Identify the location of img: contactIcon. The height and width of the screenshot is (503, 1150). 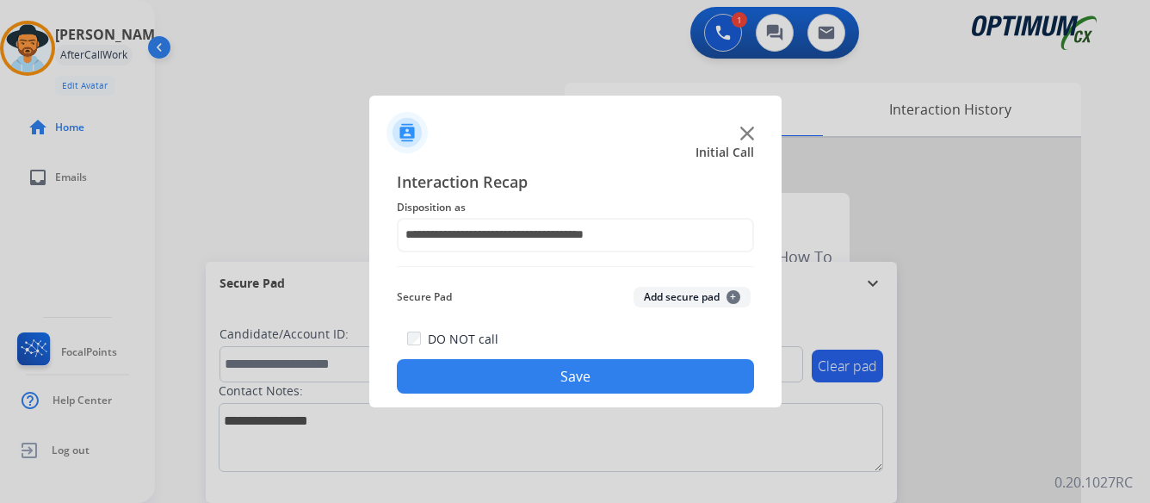
(407, 133).